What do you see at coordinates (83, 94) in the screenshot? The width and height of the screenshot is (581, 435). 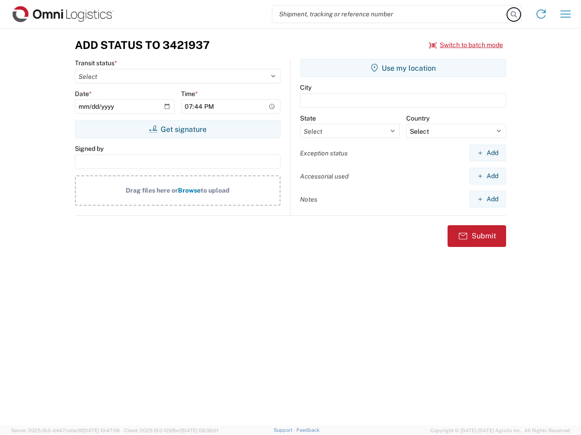 I see `label: Date` at bounding box center [83, 94].